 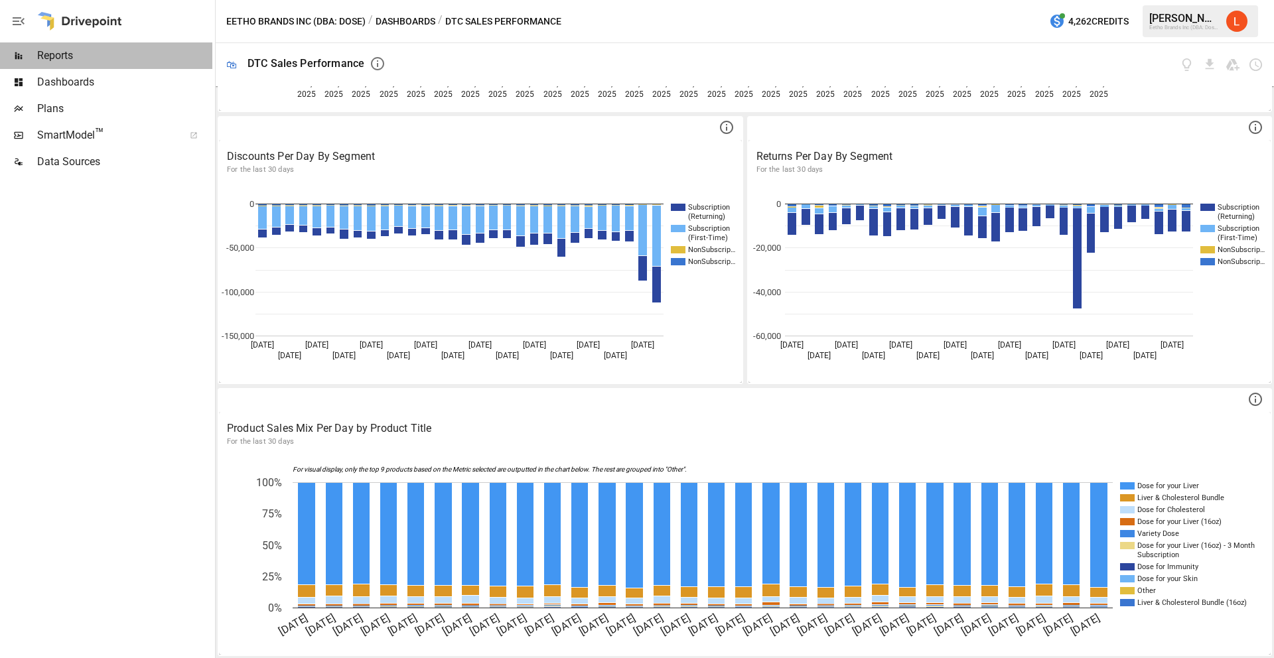 I want to click on div: Eetho Brands Inc (DBA: Dose), so click(x=1184, y=27).